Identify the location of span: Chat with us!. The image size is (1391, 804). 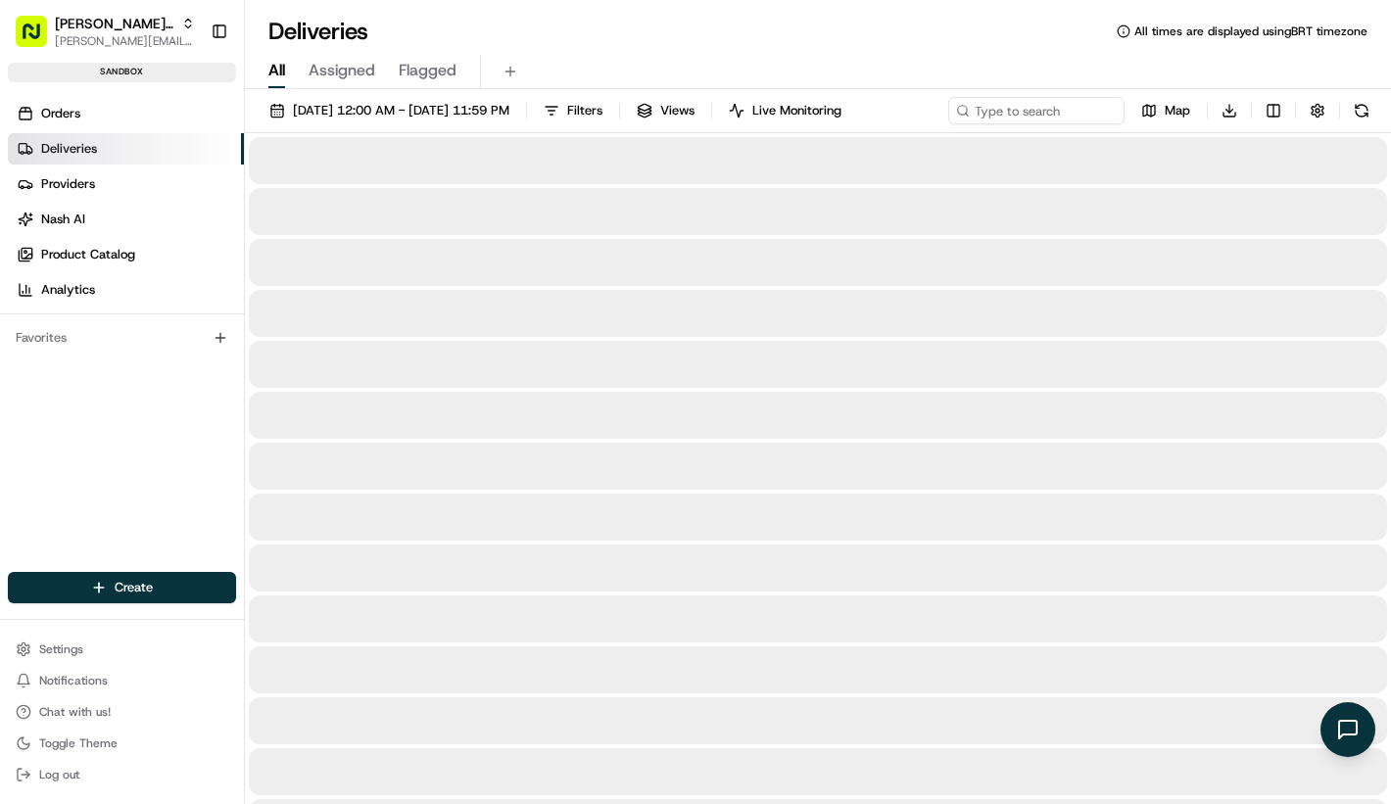
(74, 712).